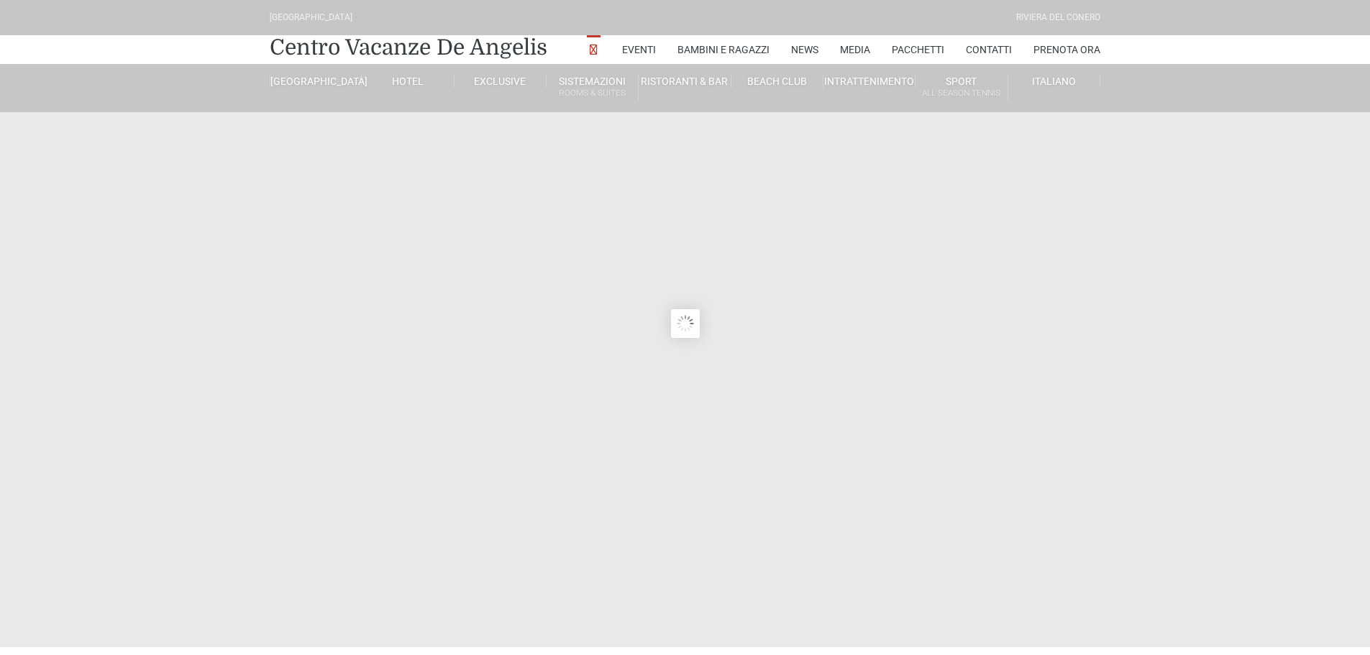 This screenshot has width=1370, height=655. What do you see at coordinates (501, 81) in the screenshot?
I see `a: Exclusive` at bounding box center [501, 81].